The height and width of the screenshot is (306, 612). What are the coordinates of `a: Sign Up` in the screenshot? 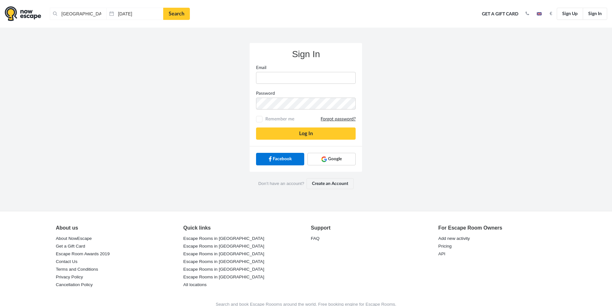 It's located at (570, 14).